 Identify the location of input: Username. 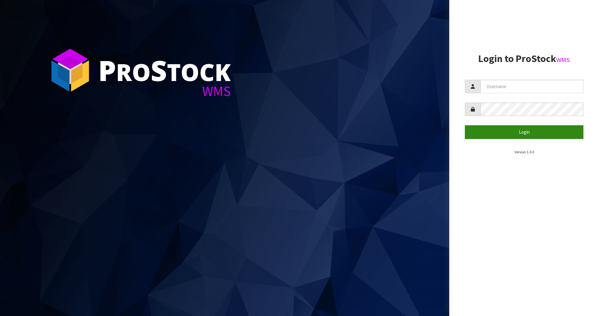
(532, 86).